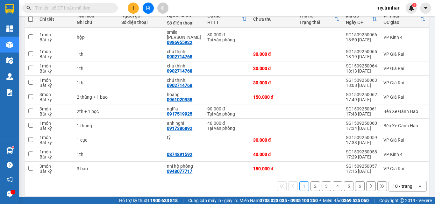  Describe the element at coordinates (55, 19) in the screenshot. I see `div: Chi tiết` at that location.